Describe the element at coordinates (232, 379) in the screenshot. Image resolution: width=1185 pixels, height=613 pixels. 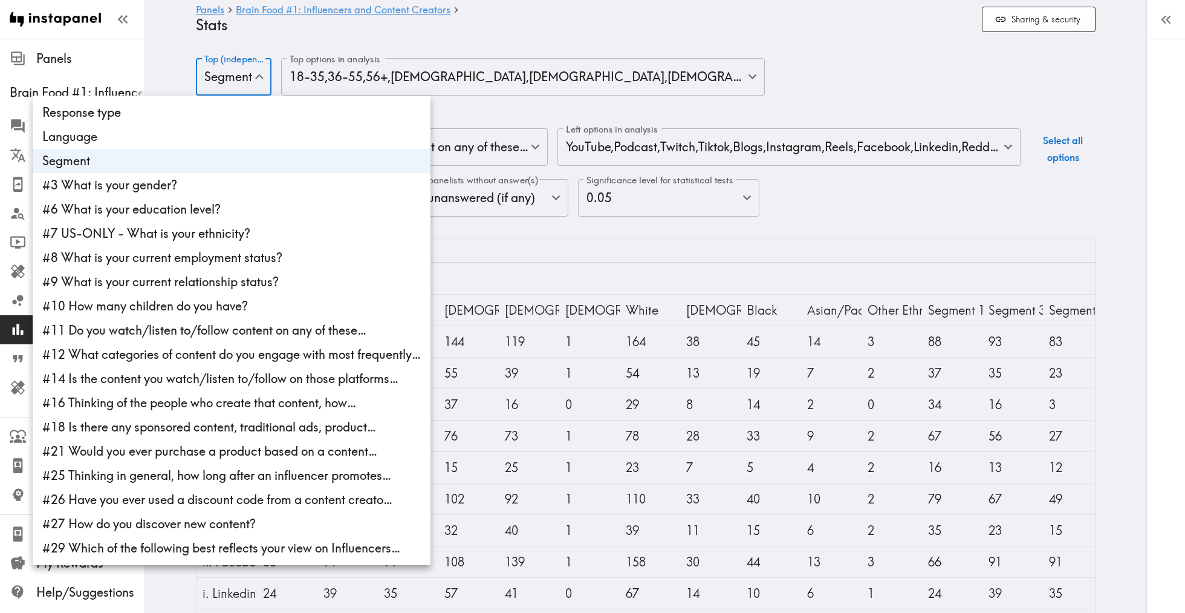
I see `li: #14 Is the content you watch/listen to/follow on those platforms…` at that location.